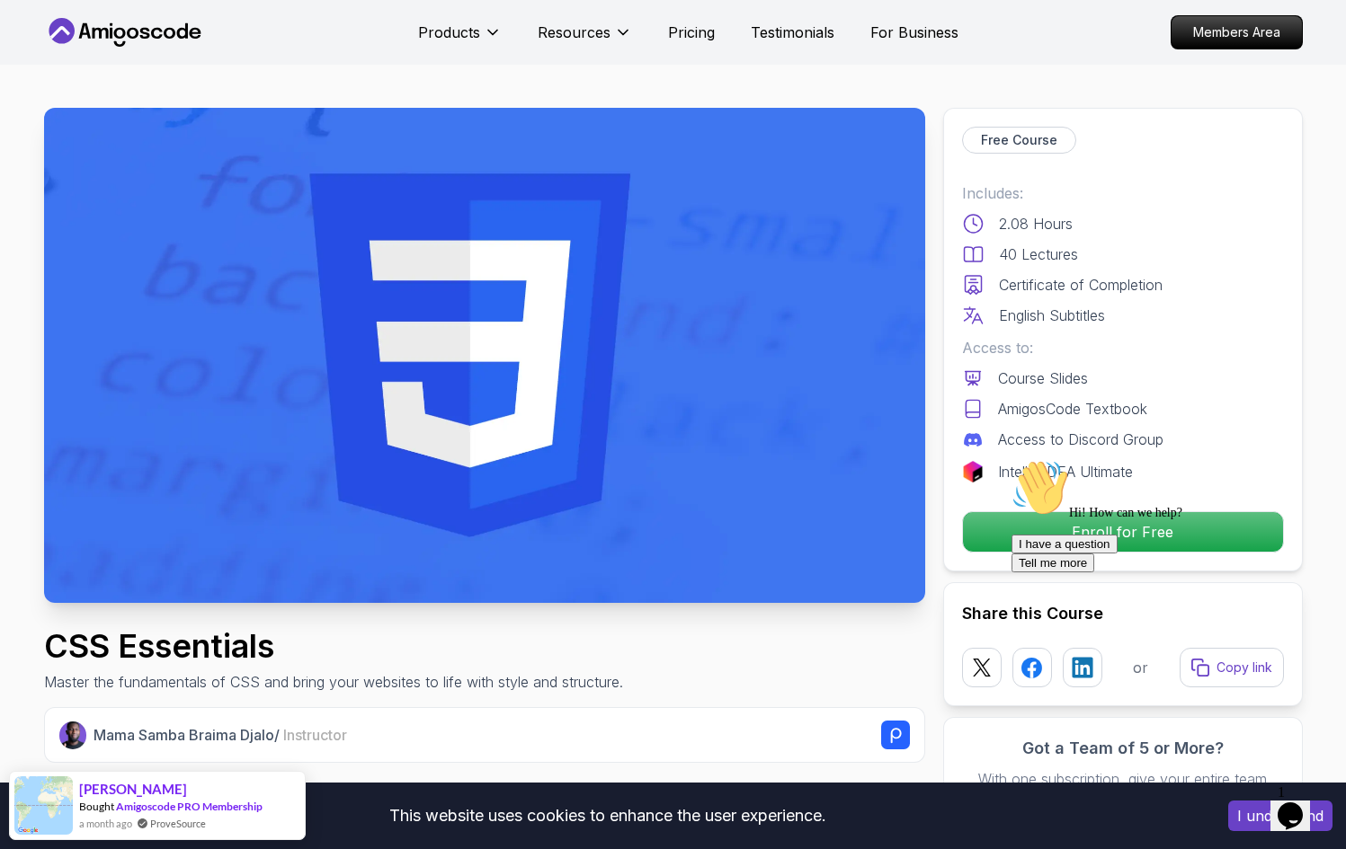 The width and height of the screenshot is (1346, 849). What do you see at coordinates (1280, 816) in the screenshot?
I see `button: Accept cookies` at bounding box center [1280, 816].